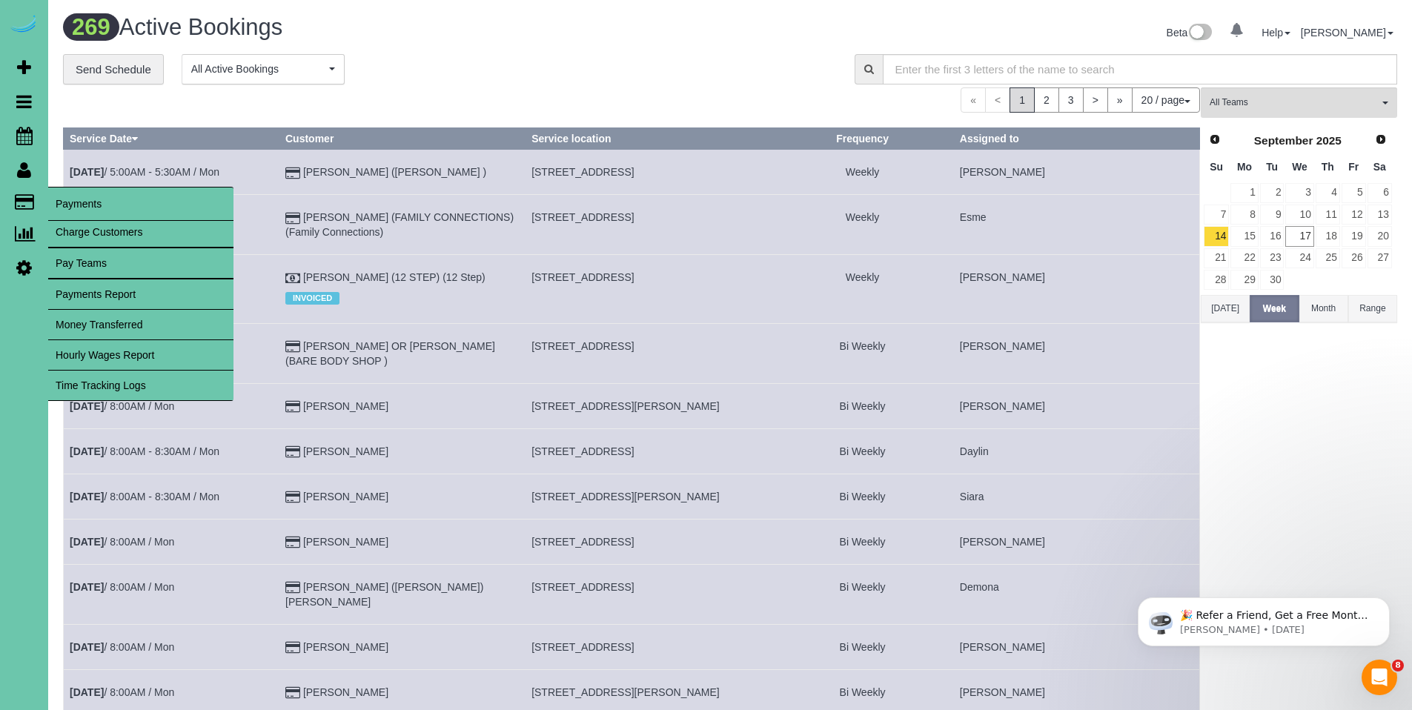  What do you see at coordinates (141, 232) in the screenshot?
I see `a: Charge Customers` at bounding box center [141, 232].